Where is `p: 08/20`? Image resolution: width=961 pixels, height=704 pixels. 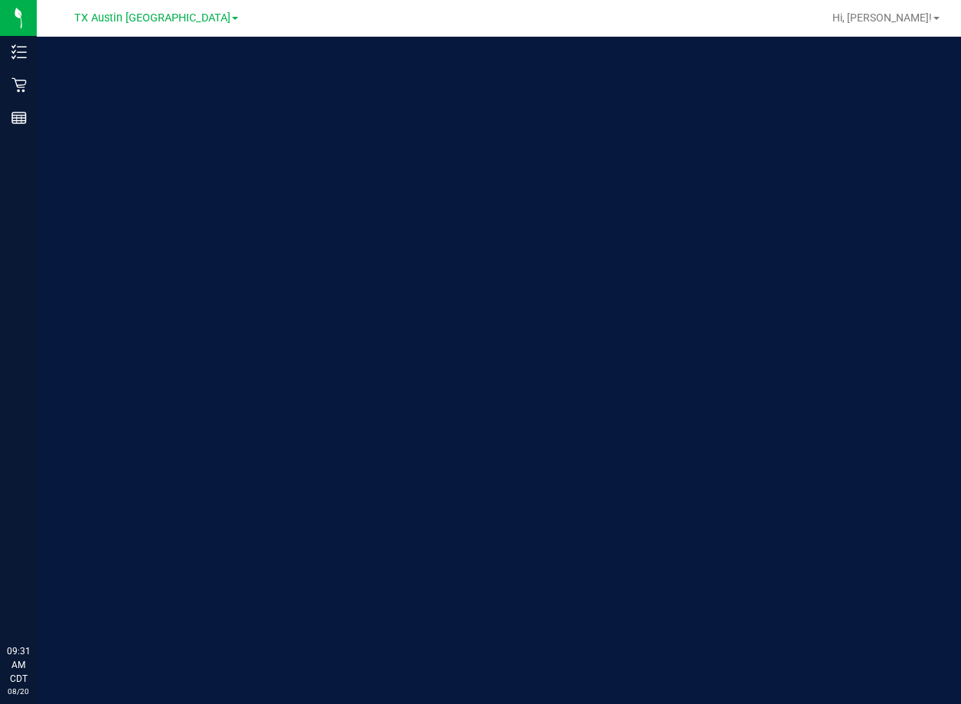 p: 08/20 is located at coordinates (18, 691).